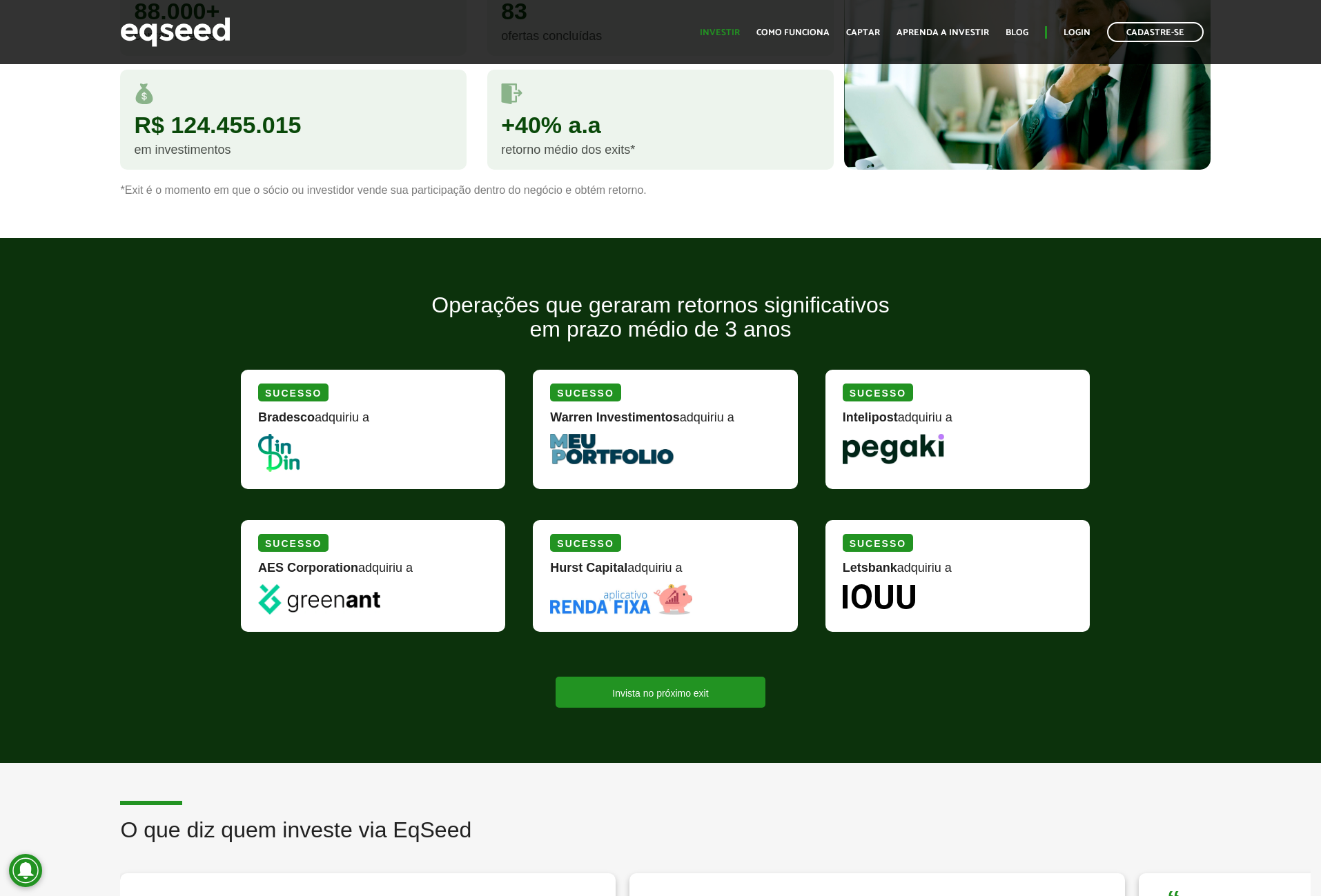  Describe the element at coordinates (611, 449) in the screenshot. I see `img: MeuPortfolio` at that location.